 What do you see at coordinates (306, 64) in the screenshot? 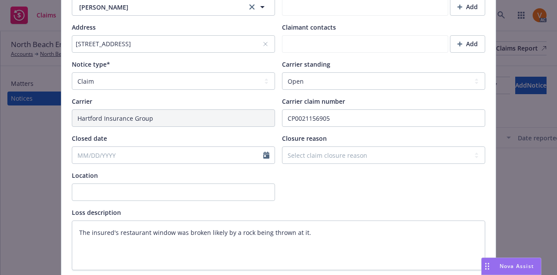
I see `span: Carrier standing` at bounding box center [306, 64].